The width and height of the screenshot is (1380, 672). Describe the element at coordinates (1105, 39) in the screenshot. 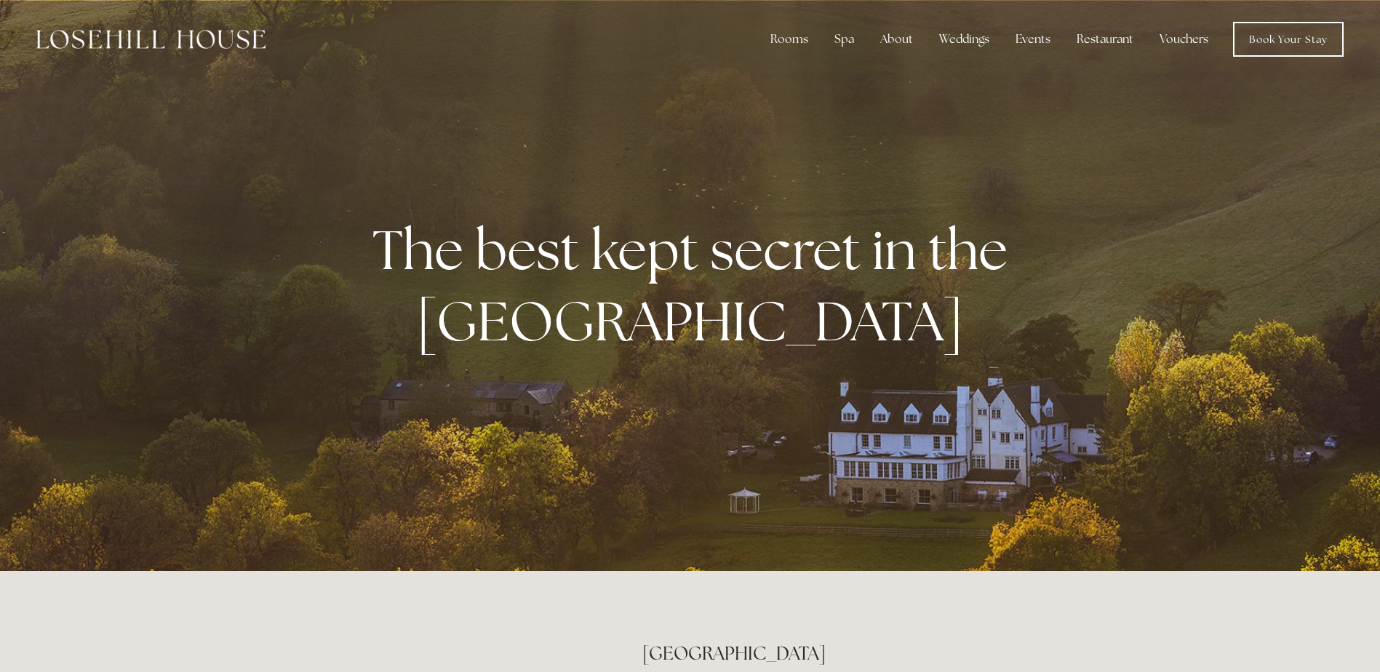

I see `div: Restaurant` at that location.